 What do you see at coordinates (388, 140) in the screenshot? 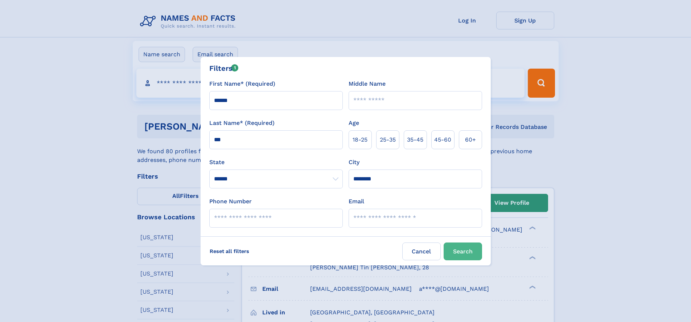
I see `span: 25‑35` at bounding box center [388, 140].